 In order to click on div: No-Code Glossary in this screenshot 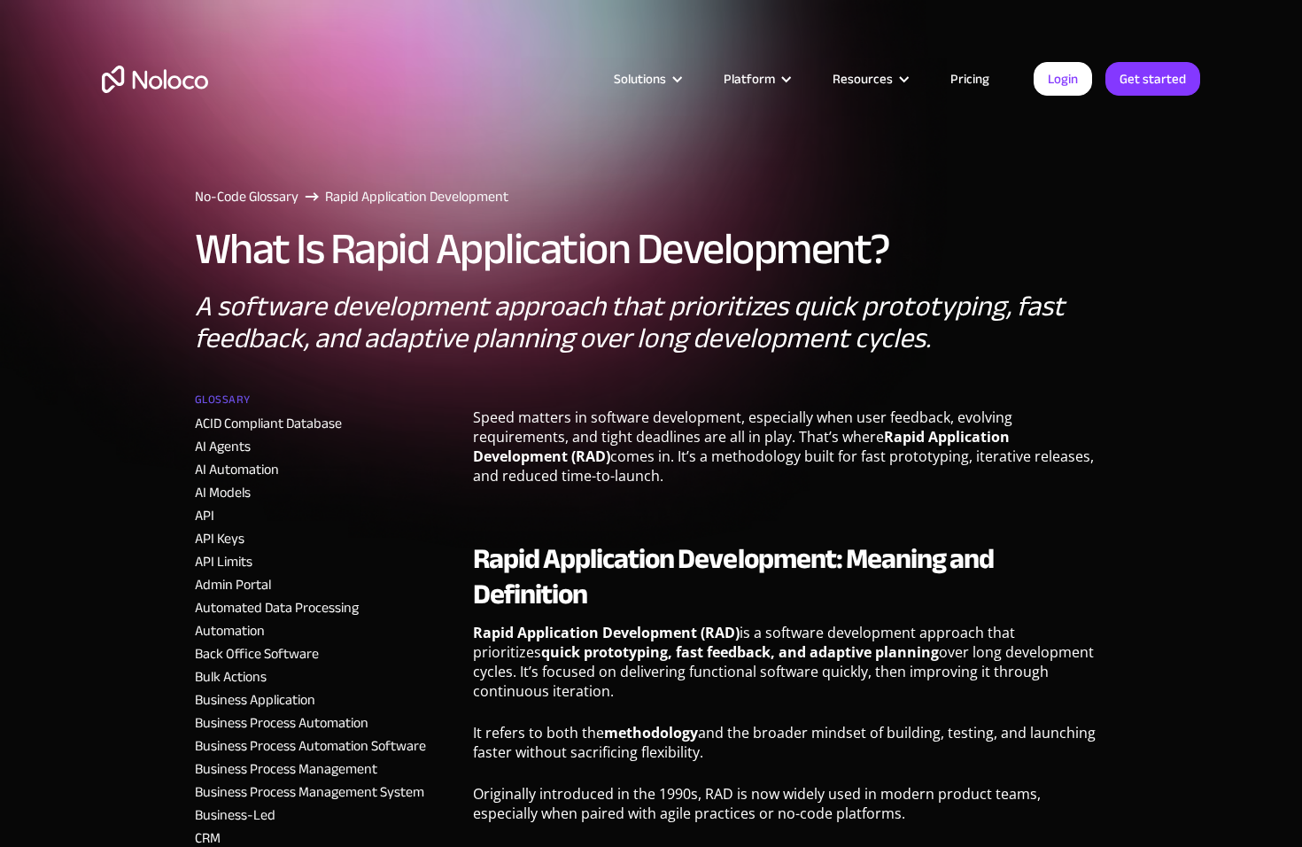, I will do `click(246, 197)`.